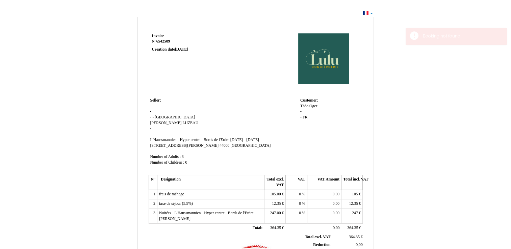 This screenshot has height=249, width=511. What do you see at coordinates (156, 100) in the screenshot?
I see `span: Seller:` at bounding box center [156, 100].